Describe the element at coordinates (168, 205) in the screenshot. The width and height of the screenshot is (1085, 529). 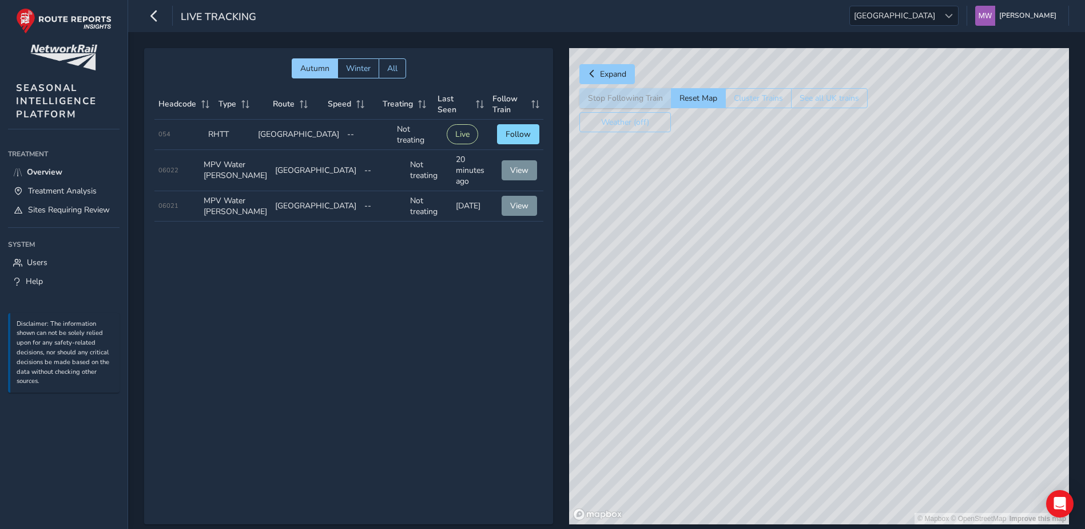
I see `span: 06021` at that location.